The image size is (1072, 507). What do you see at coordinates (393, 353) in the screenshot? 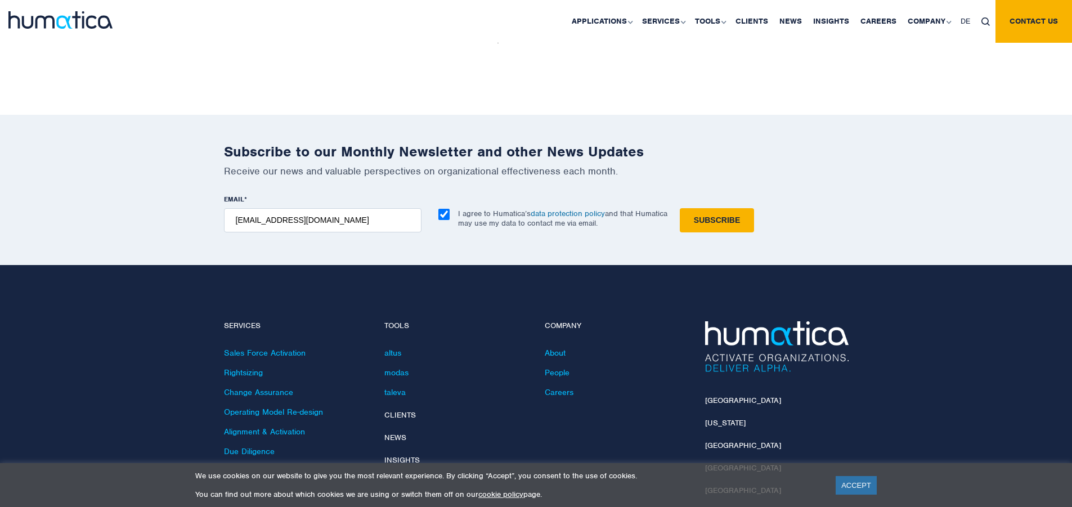
I see `a: altus` at bounding box center [393, 353].